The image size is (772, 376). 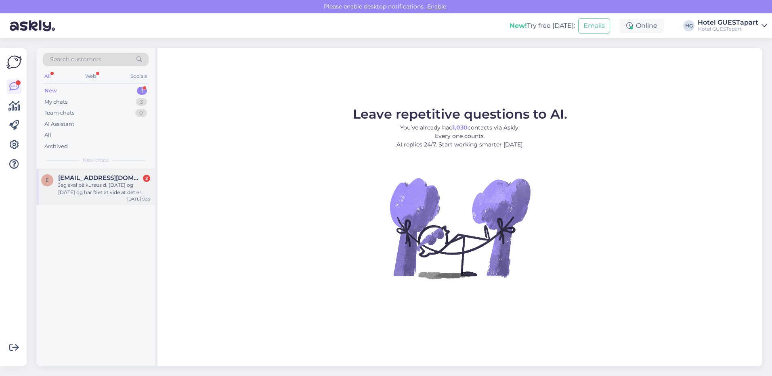 What do you see at coordinates (96, 160) in the screenshot?
I see `span: New chats` at bounding box center [96, 160].